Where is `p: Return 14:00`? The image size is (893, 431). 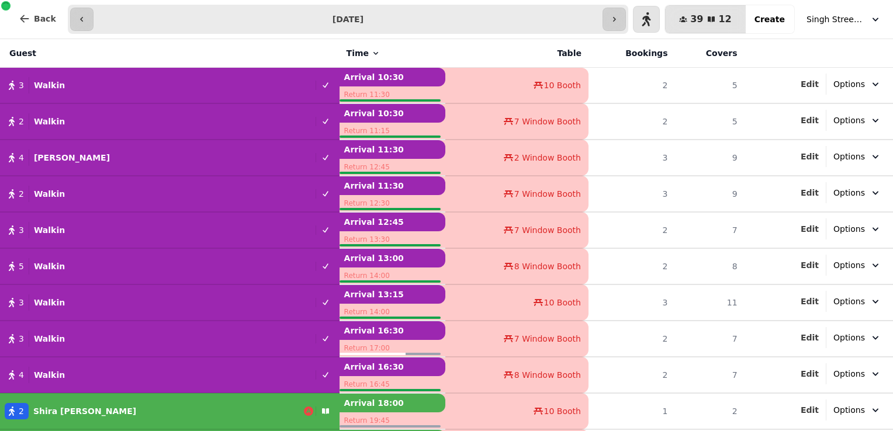 p: Return 14:00 is located at coordinates (392, 312).